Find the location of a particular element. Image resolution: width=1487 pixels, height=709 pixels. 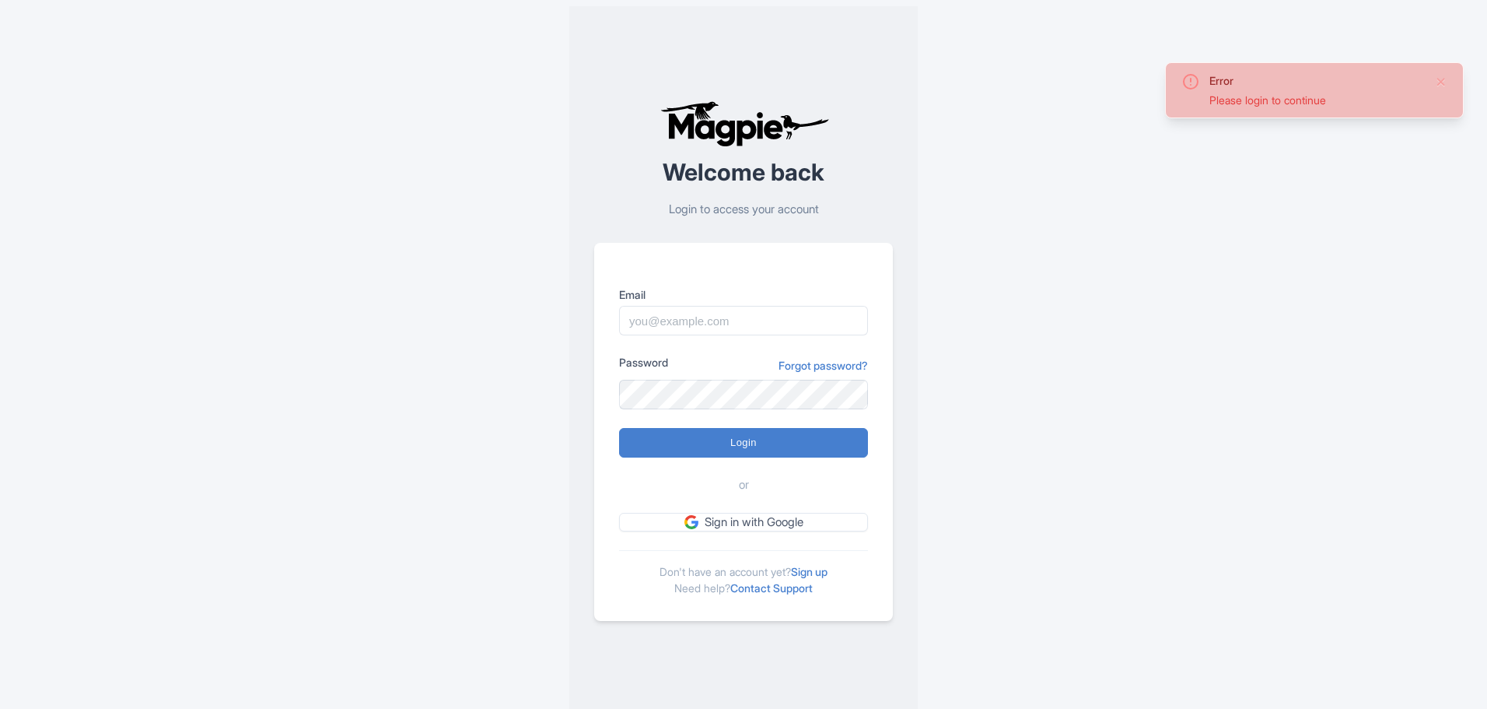

input: you@example.com is located at coordinates (744, 320).